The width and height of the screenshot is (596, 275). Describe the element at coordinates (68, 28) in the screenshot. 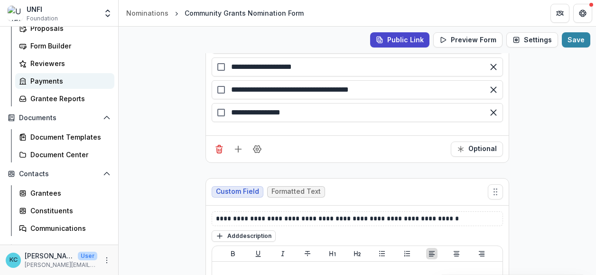

I see `div: Proposals` at that location.